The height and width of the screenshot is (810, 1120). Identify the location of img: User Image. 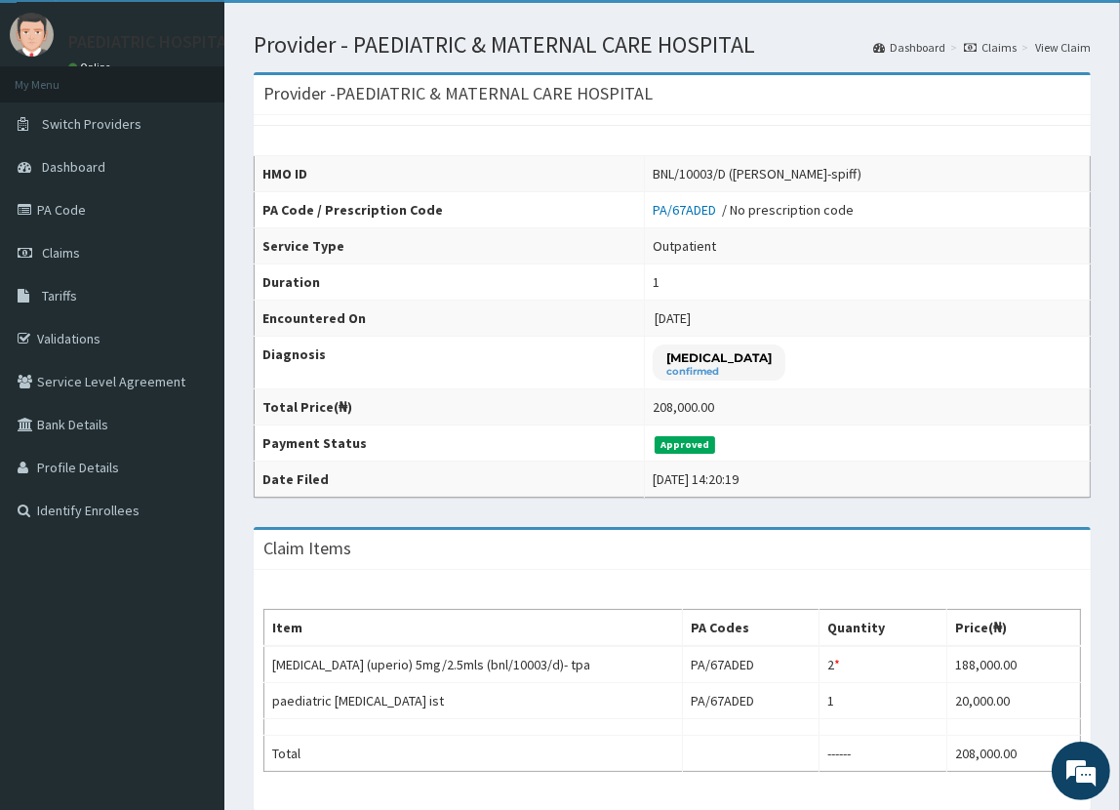
(31, 34).